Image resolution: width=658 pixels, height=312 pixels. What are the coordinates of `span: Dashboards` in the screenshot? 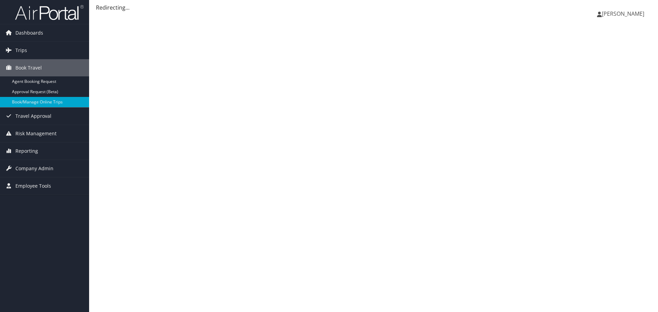 It's located at (29, 33).